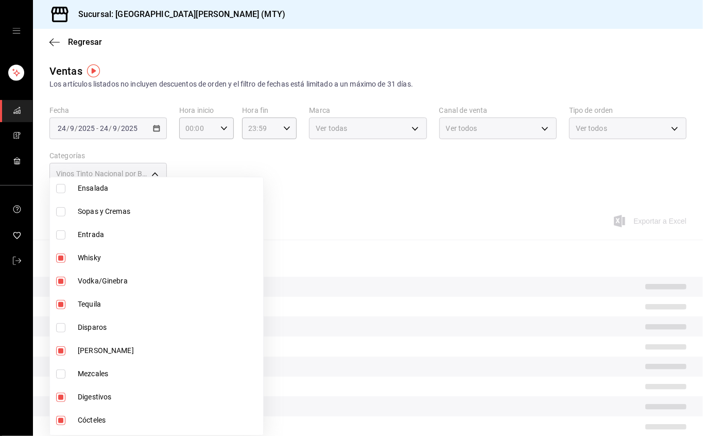 The image size is (703, 436). I want to click on font: Disparos, so click(92, 327).